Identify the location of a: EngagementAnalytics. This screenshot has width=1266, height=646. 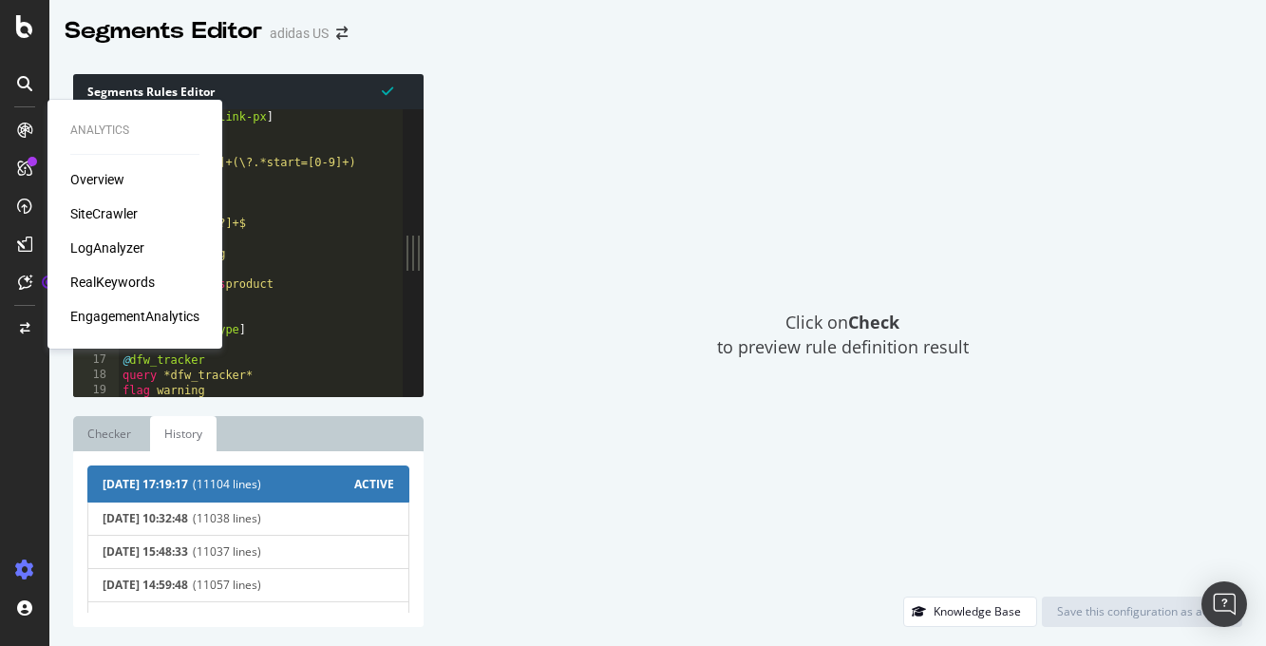
(135, 316).